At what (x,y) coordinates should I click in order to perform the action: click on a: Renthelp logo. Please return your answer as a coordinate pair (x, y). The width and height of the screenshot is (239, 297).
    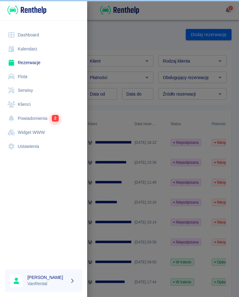
    Looking at the image, I should click on (26, 10).